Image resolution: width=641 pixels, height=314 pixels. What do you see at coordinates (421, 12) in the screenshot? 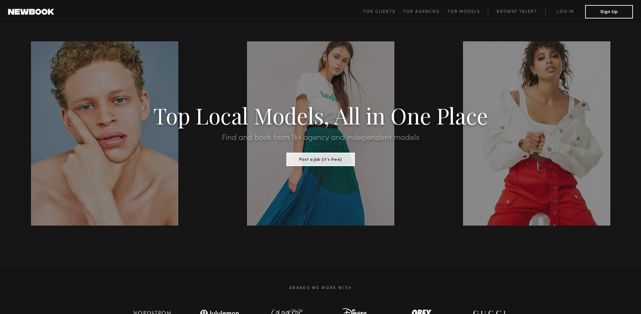
I see `span: For Agencies` at bounding box center [421, 12].